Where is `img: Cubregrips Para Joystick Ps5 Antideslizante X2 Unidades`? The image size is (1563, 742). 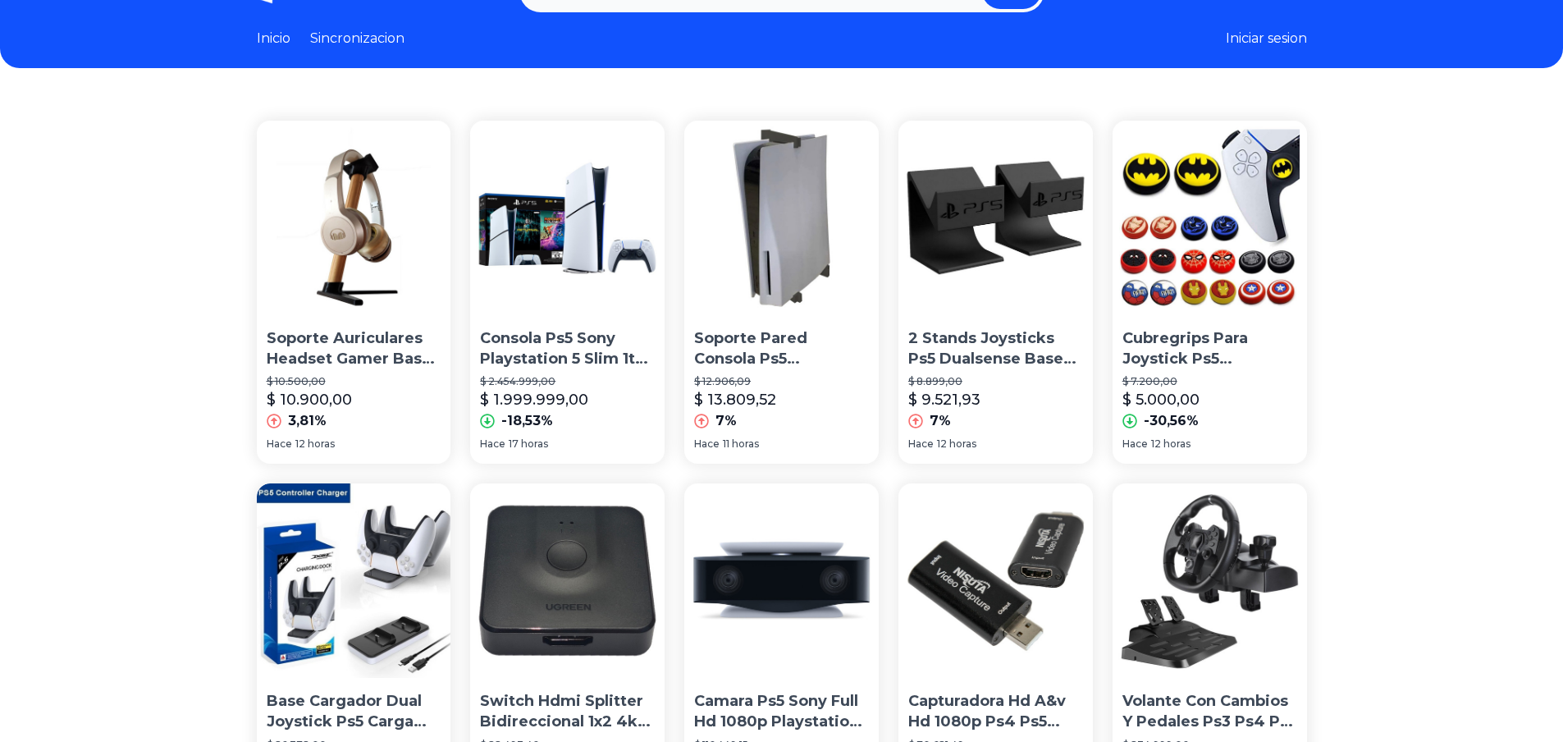 img: Cubregrips Para Joystick Ps5 Antideslizante X2 Unidades is located at coordinates (1209, 217).